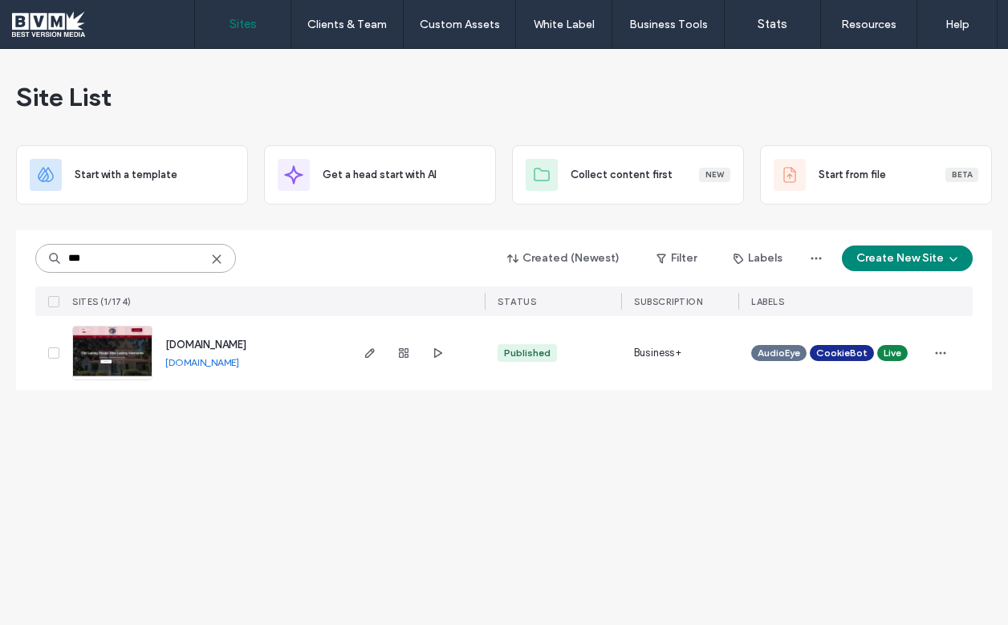 The width and height of the screenshot is (1008, 625). I want to click on span: Start with a template, so click(126, 175).